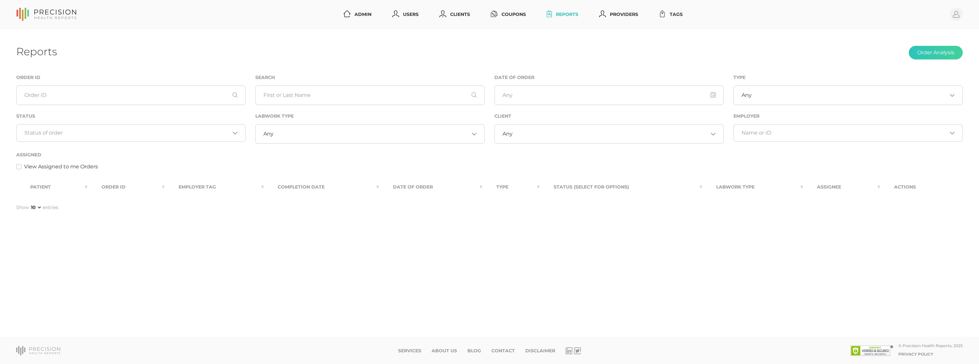 This screenshot has width=979, height=364. Describe the element at coordinates (915, 354) in the screenshot. I see `a: Privacy Policy` at that location.